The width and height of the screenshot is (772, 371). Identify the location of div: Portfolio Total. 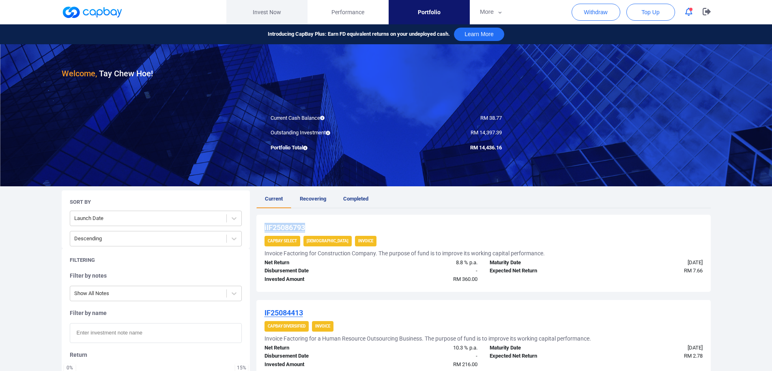
(325, 148).